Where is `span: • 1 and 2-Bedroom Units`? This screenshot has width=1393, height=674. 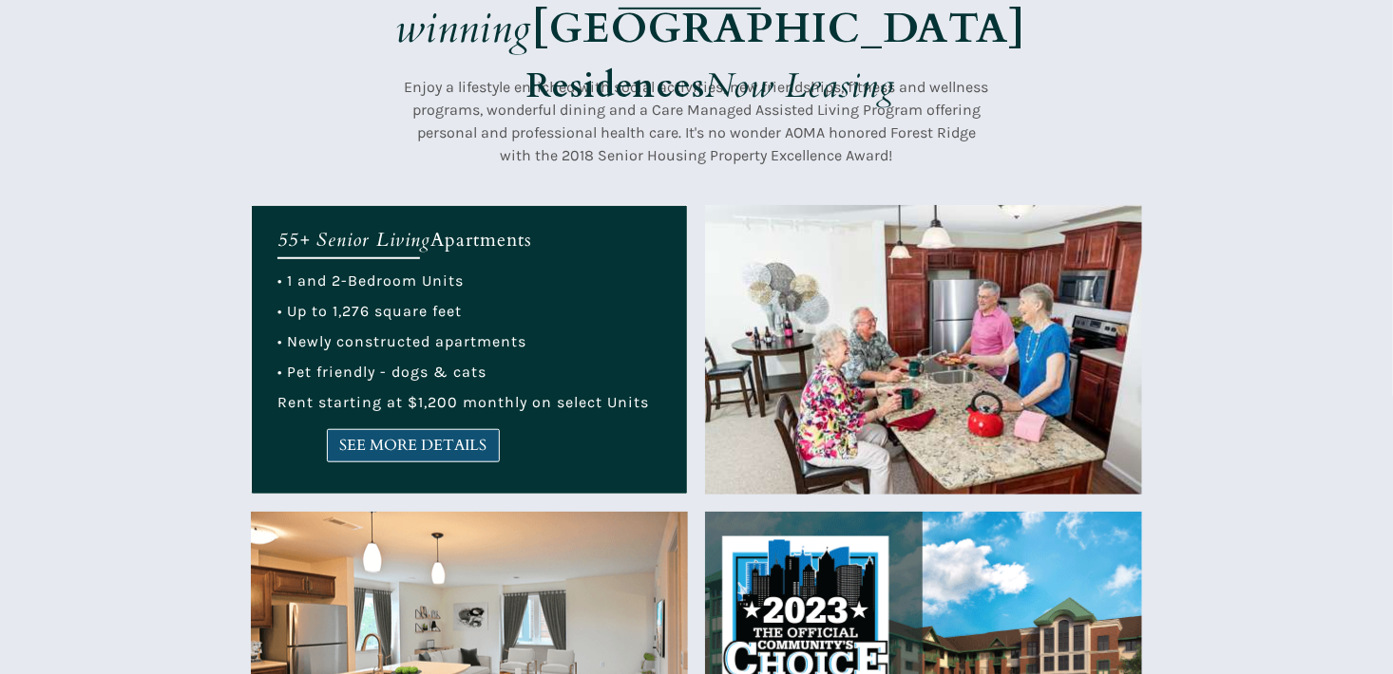
span: • 1 and 2-Bedroom Units is located at coordinates (370, 280).